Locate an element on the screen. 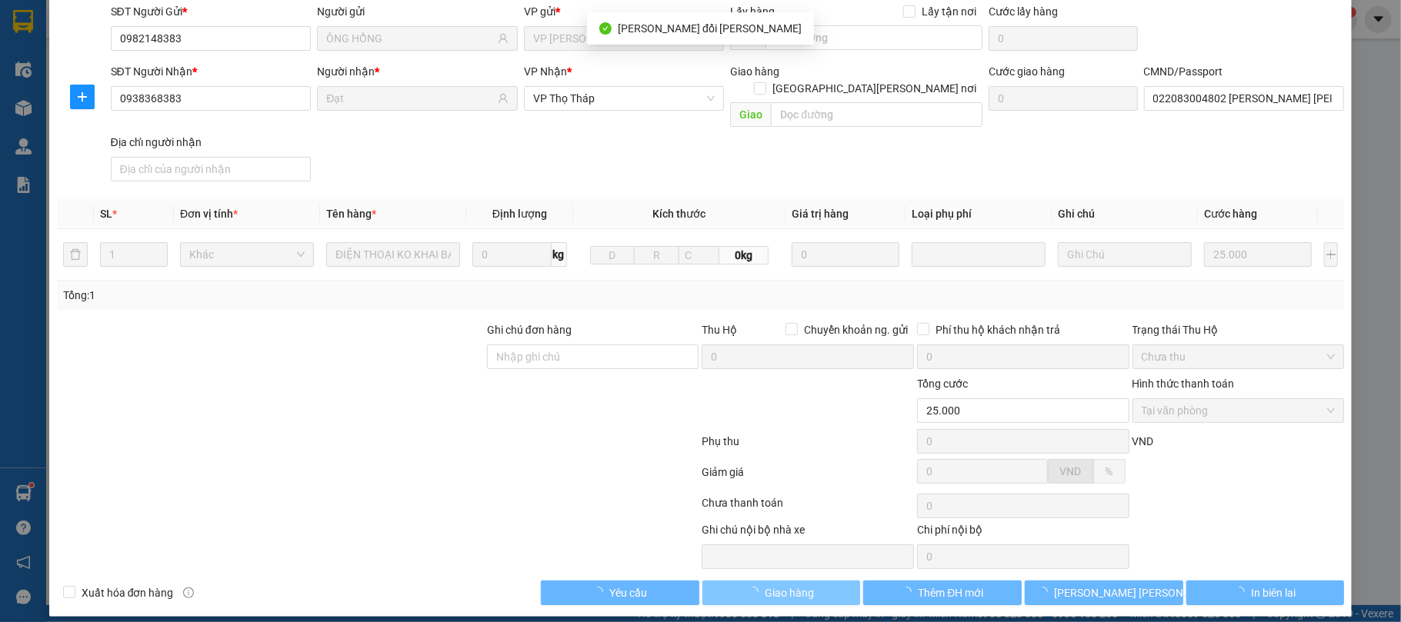 The height and width of the screenshot is (622, 1401). div: Giảm giá is located at coordinates (808, 477).